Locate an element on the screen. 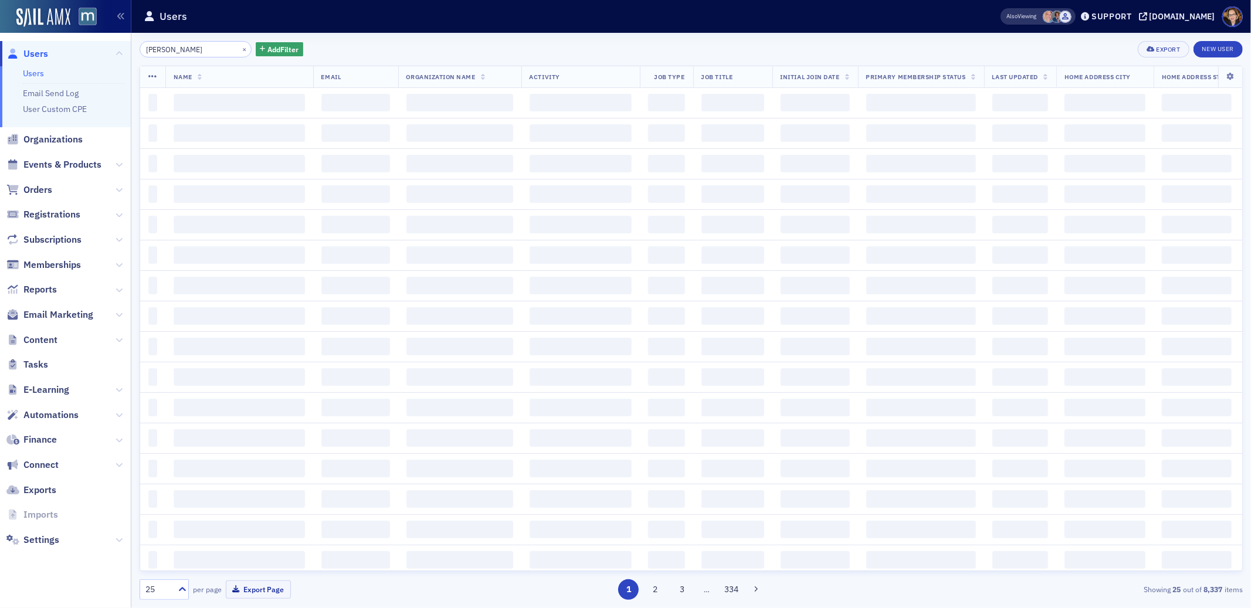 The height and width of the screenshot is (608, 1251). a: Registrations is located at coordinates (43, 215).